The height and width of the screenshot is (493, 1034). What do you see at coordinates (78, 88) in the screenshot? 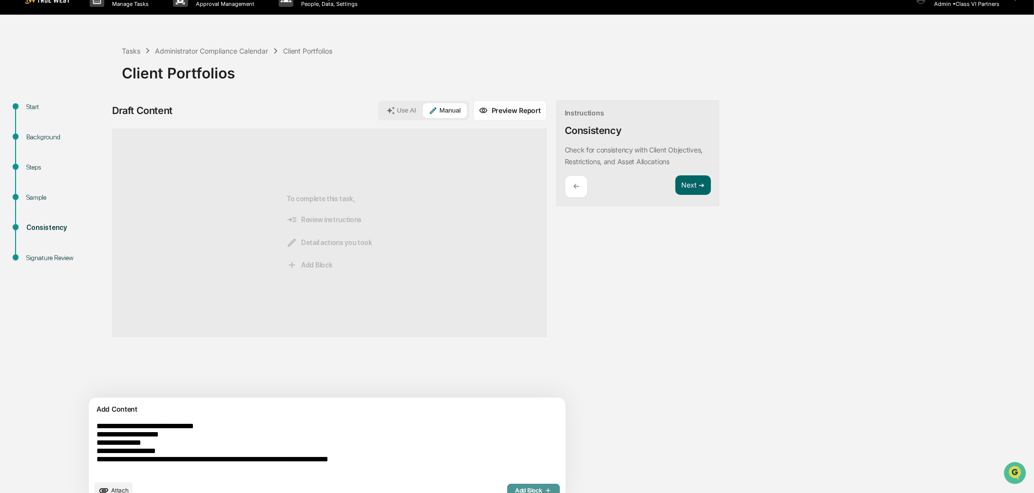
I see `div: We're available if you need us!` at bounding box center [78, 88].